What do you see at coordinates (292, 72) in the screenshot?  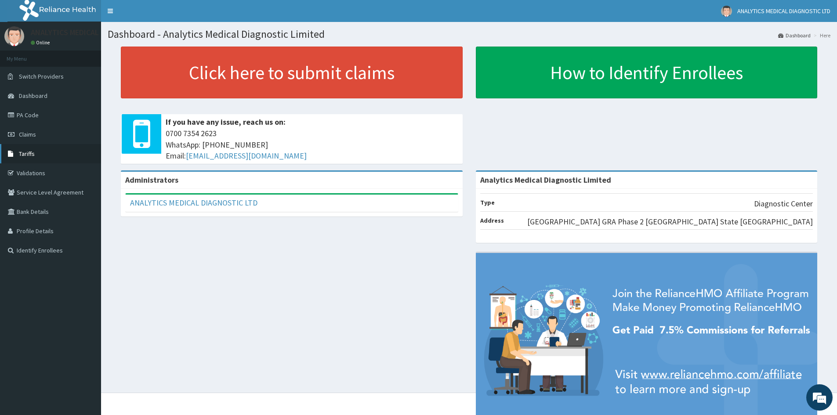 I see `a: Click here to submit claims` at bounding box center [292, 72].